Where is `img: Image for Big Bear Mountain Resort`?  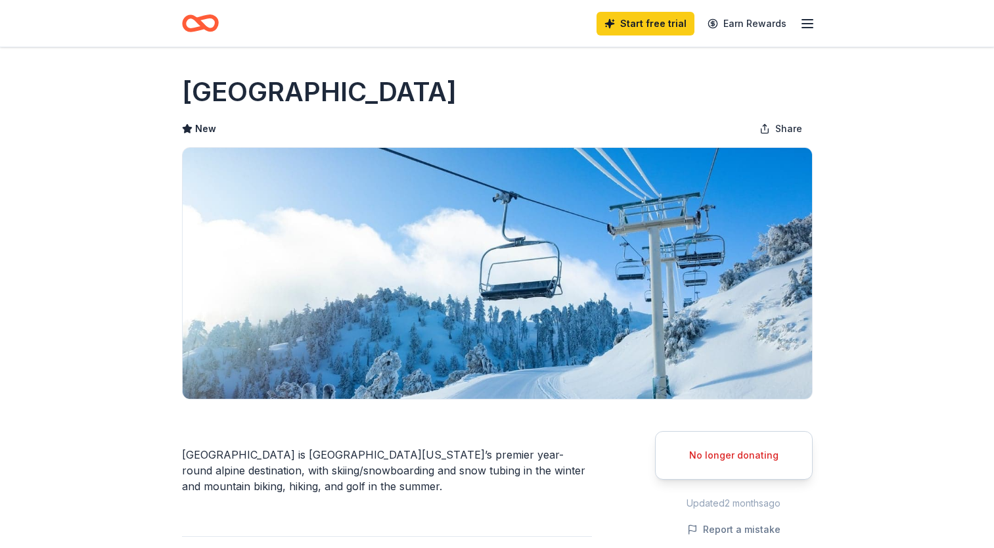
img: Image for Big Bear Mountain Resort is located at coordinates (498, 273).